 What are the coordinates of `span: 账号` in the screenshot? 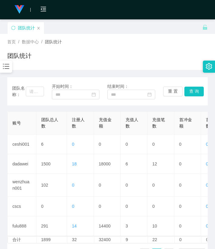 It's located at (17, 123).